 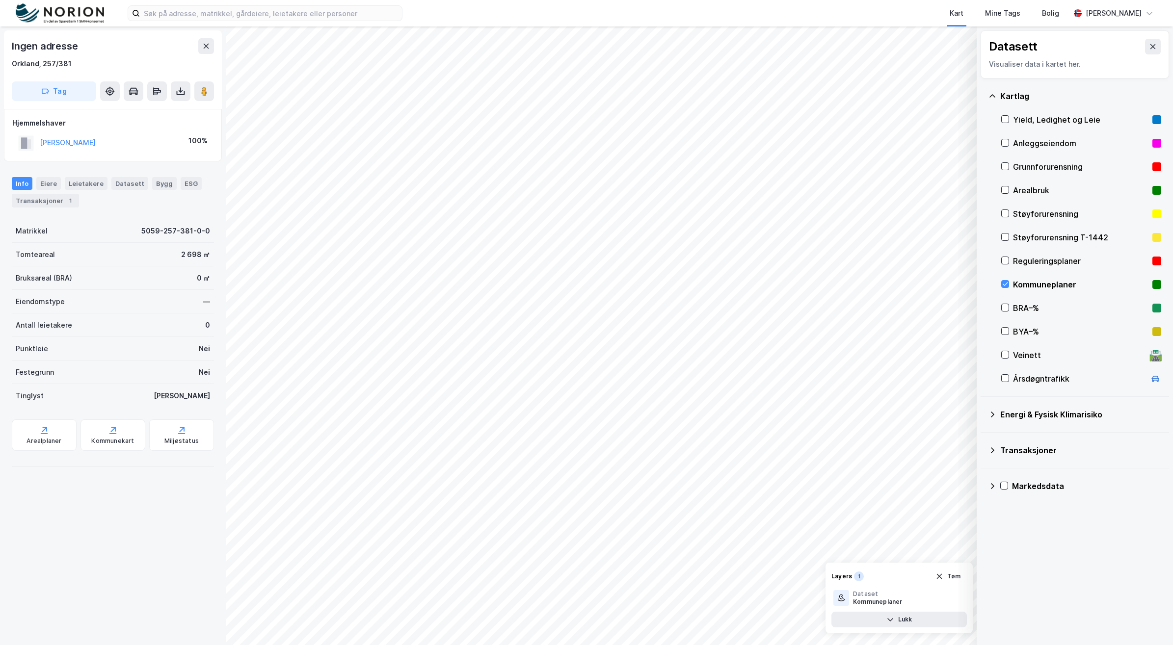 What do you see at coordinates (1079, 355) in the screenshot?
I see `div: Veinett` at bounding box center [1079, 355].